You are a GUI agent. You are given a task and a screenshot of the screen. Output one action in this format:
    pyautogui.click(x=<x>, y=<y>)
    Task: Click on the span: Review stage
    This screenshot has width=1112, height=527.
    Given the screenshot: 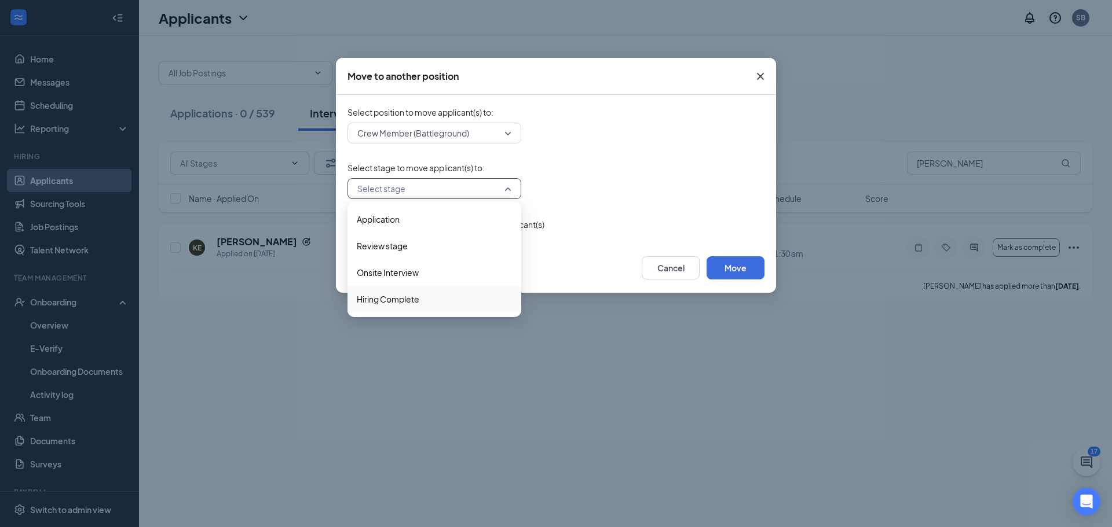 What is the action you would take?
    pyautogui.click(x=382, y=246)
    